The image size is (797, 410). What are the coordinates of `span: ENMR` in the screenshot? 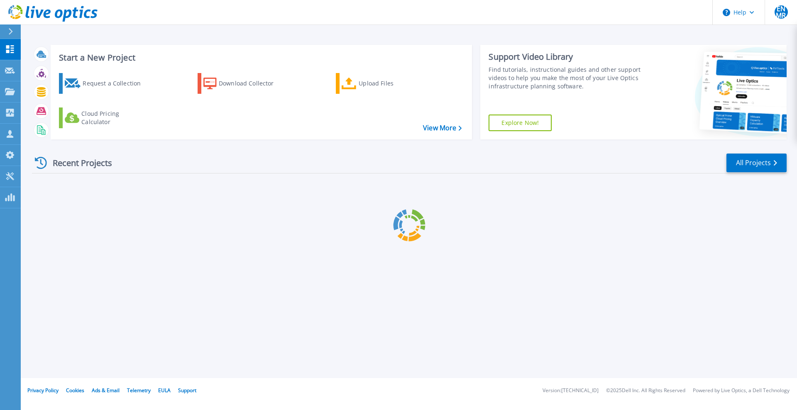 It's located at (781, 12).